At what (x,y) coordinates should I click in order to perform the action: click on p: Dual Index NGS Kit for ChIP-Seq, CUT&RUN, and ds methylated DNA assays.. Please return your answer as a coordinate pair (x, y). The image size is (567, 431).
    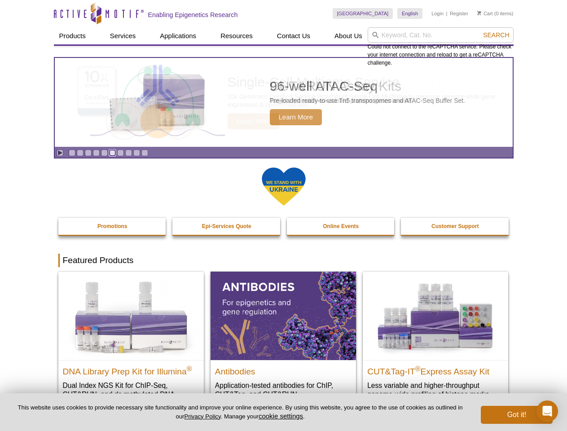
    Looking at the image, I should click on (131, 394).